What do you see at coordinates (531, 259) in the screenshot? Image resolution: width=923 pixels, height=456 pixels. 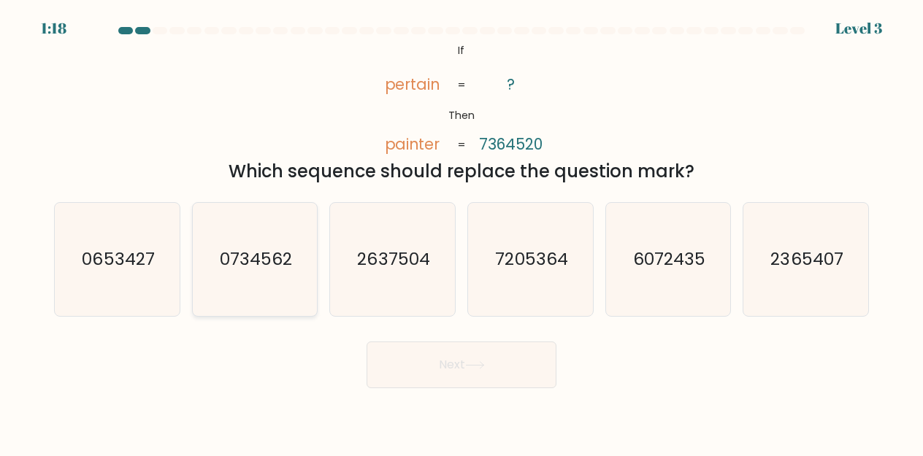 I see `text: 7205364` at bounding box center [531, 259].